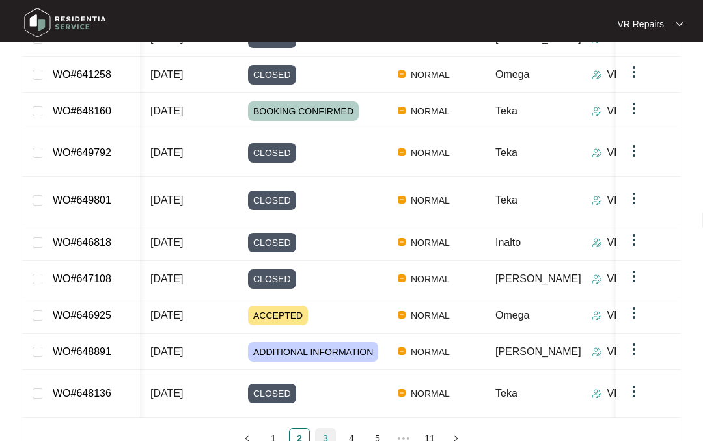 This screenshot has width=703, height=441. What do you see at coordinates (303, 111) in the screenshot?
I see `span: BOOKING CONFIRMED` at bounding box center [303, 111].